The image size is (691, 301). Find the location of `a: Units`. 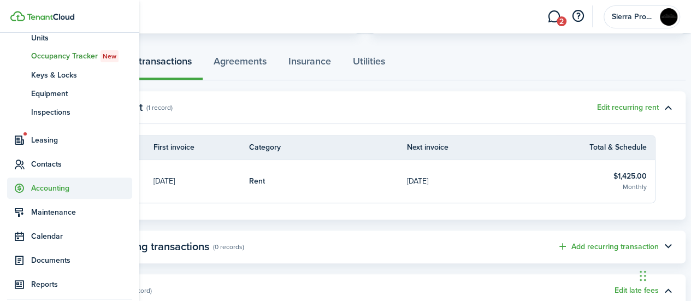

a: Units is located at coordinates (69, 38).